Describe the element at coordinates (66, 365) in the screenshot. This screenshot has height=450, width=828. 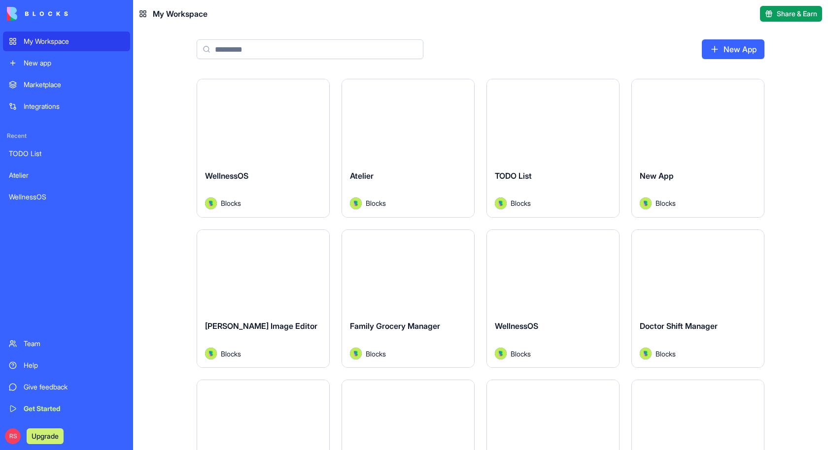
I see `a: Help` at that location.